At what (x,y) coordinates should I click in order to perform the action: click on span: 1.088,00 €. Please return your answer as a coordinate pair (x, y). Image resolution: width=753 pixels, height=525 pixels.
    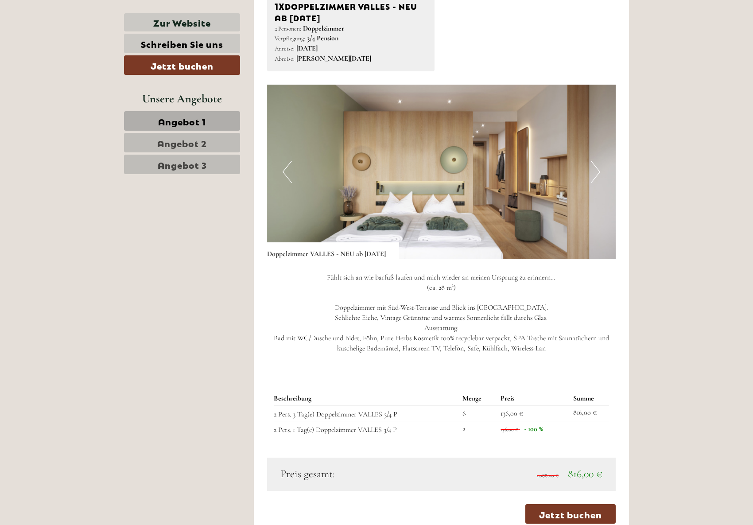
    Looking at the image, I should click on (548, 476).